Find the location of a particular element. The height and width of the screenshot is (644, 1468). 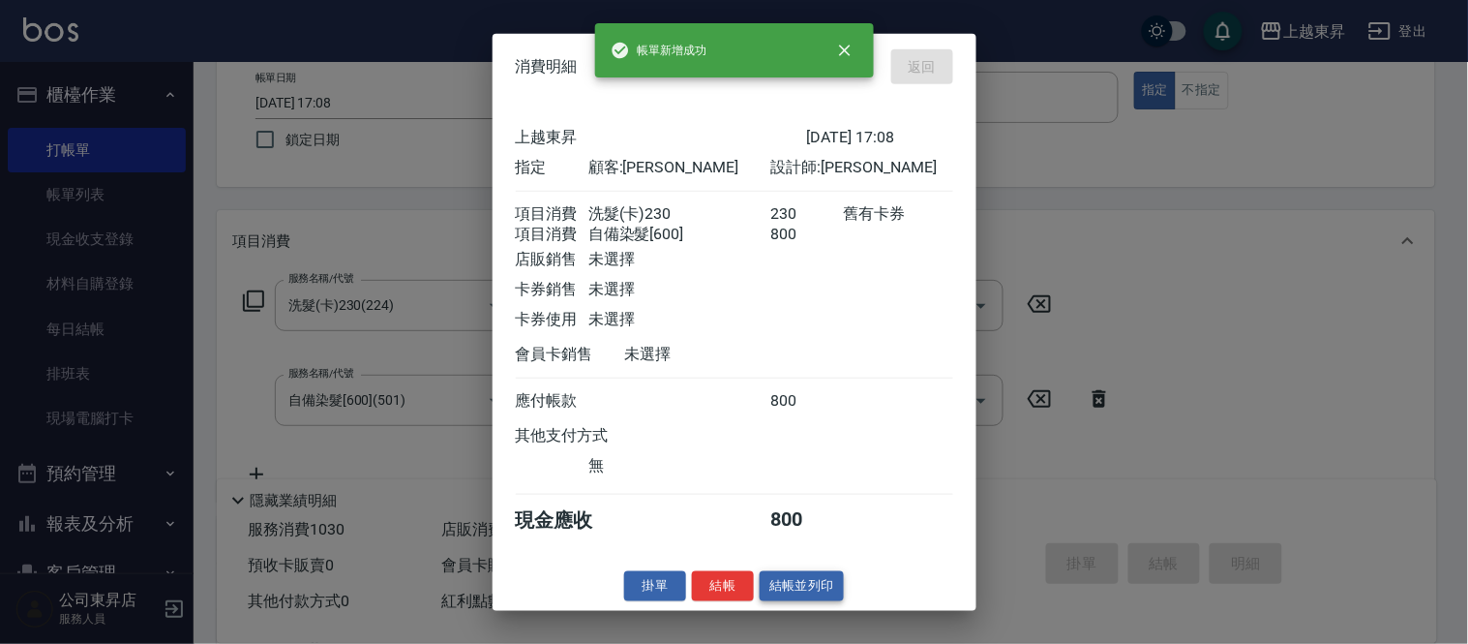

div: 舊有卡券 is located at coordinates (897, 214).